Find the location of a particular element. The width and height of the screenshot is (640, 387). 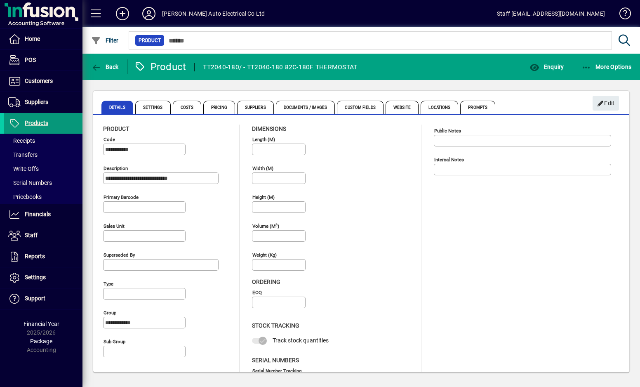

span: POS is located at coordinates (30, 60).